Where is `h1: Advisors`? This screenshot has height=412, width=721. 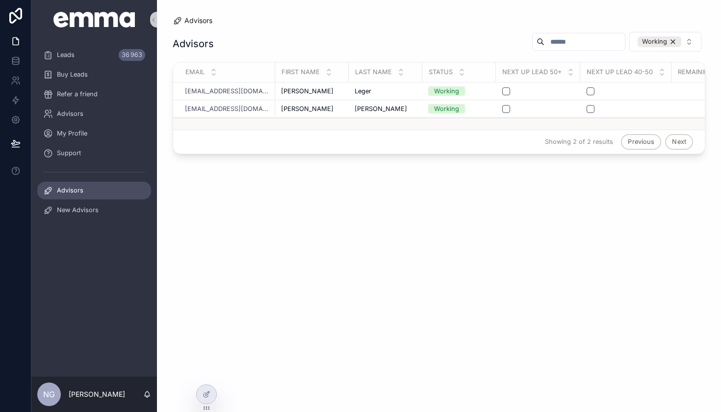
h1: Advisors is located at coordinates (193, 44).